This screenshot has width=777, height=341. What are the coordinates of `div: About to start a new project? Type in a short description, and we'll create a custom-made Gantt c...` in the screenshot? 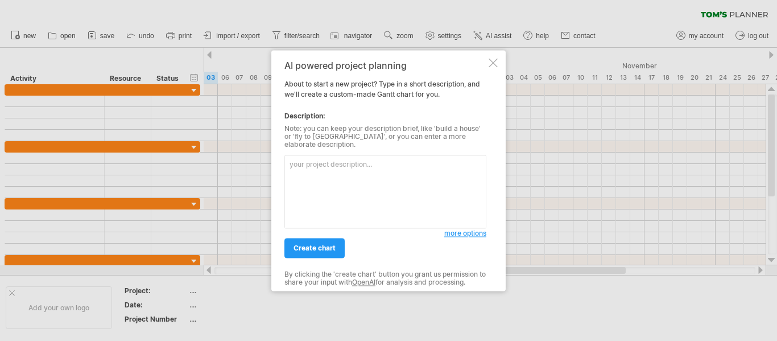 It's located at (385, 170).